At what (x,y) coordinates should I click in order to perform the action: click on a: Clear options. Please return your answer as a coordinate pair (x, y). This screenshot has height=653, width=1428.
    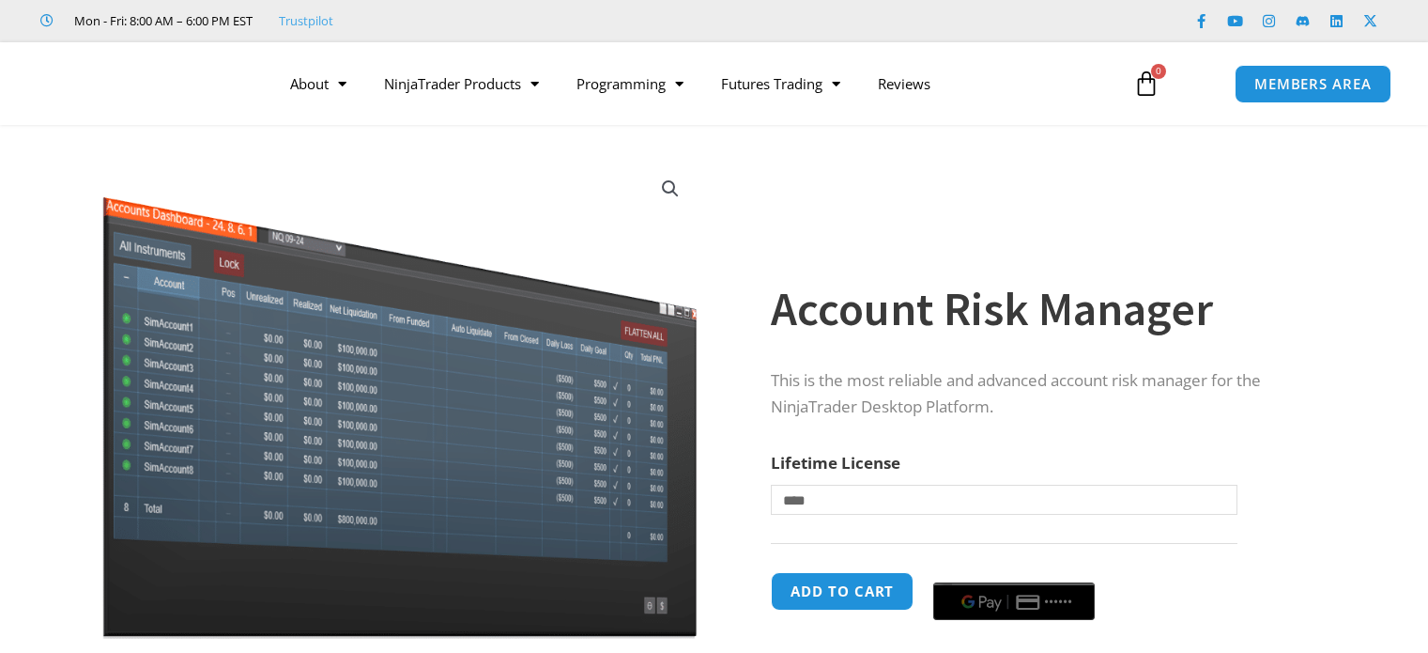
    Looking at the image, I should click on (785, 530).